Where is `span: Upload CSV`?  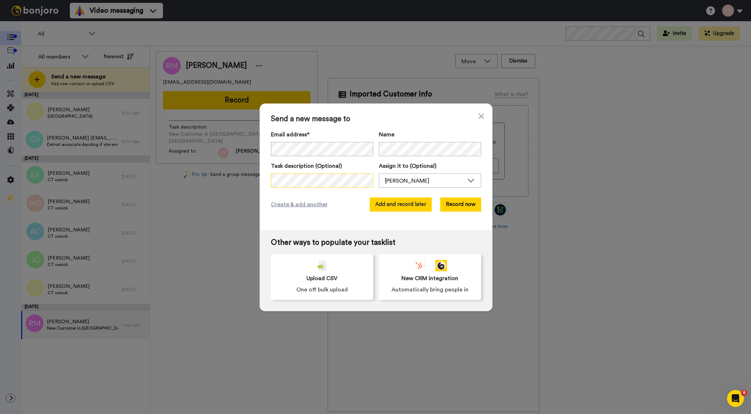
span: Upload CSV is located at coordinates (322, 278).